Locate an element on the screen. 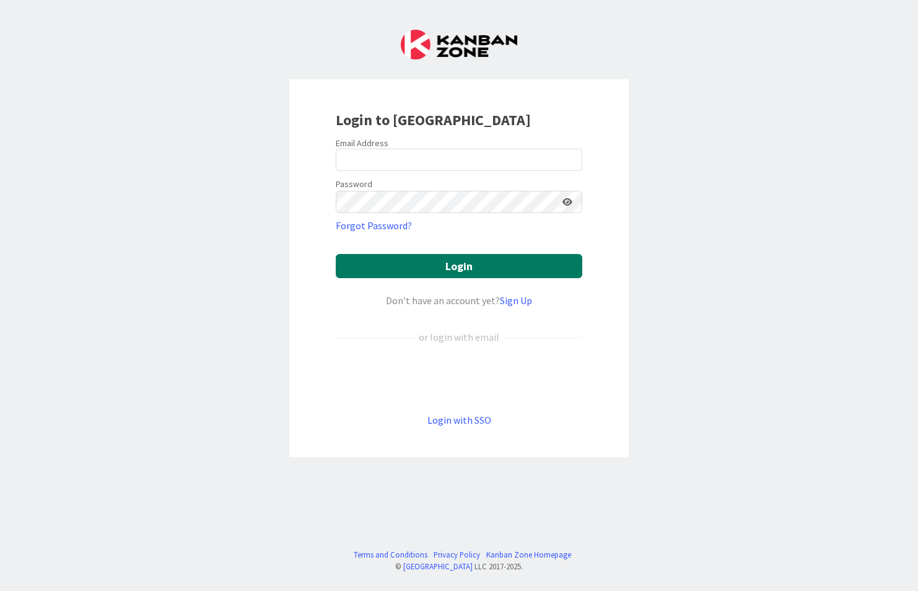 The image size is (918, 591). a: Privacy Policy is located at coordinates (456, 554).